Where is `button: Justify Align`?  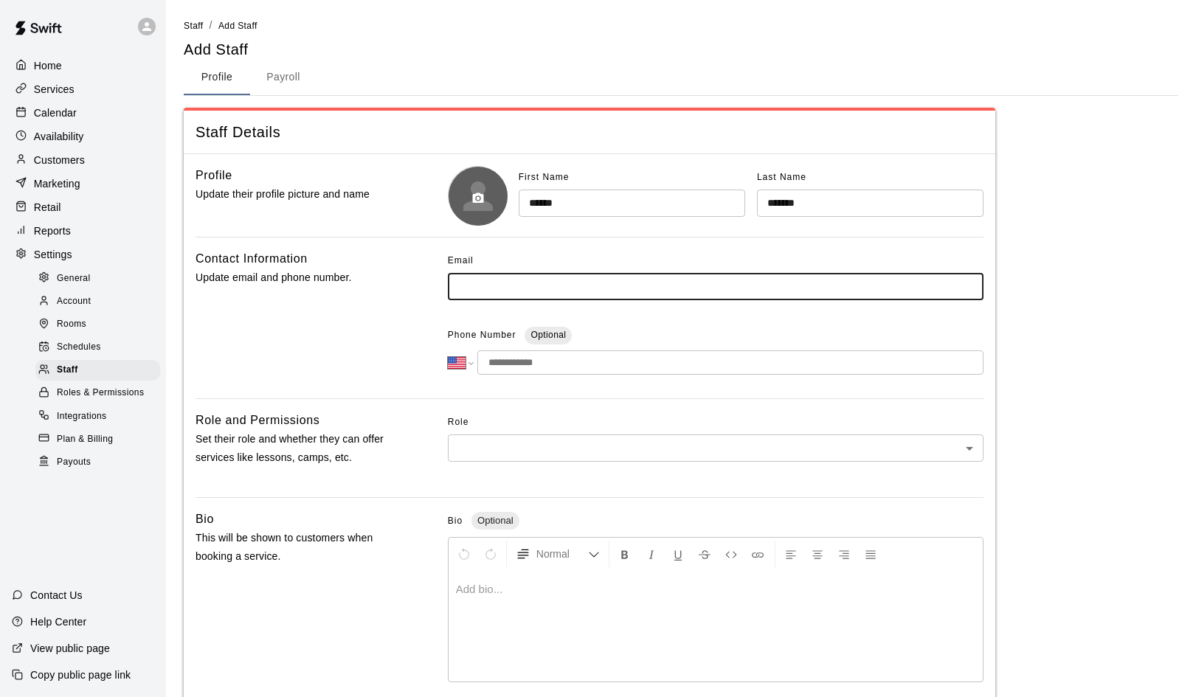
button: Justify Align is located at coordinates (871, 554).